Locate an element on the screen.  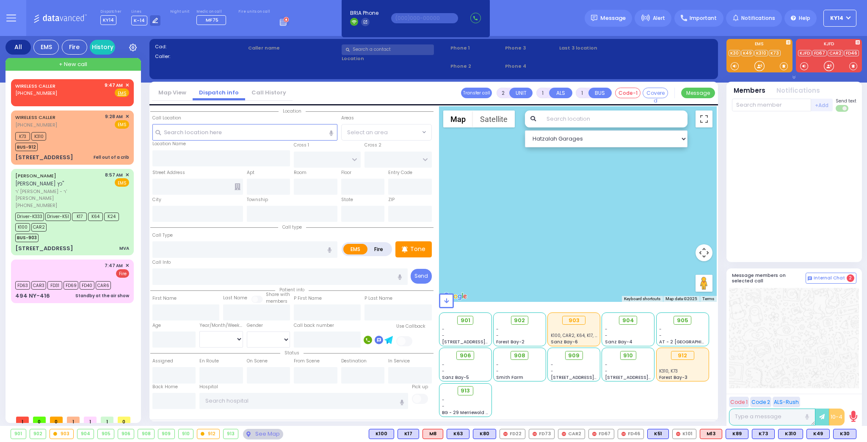
span: EMS is located at coordinates (122, 182).